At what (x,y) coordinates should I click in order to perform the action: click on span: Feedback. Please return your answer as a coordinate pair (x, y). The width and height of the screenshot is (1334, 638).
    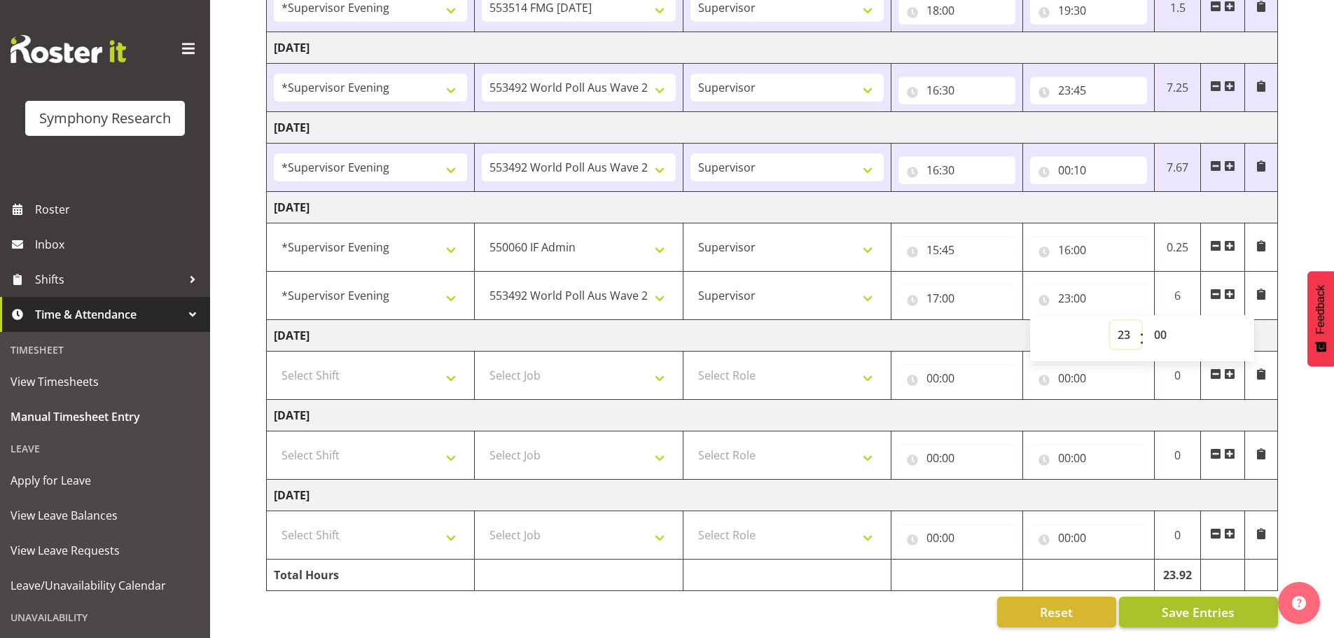
    Looking at the image, I should click on (1321, 310).